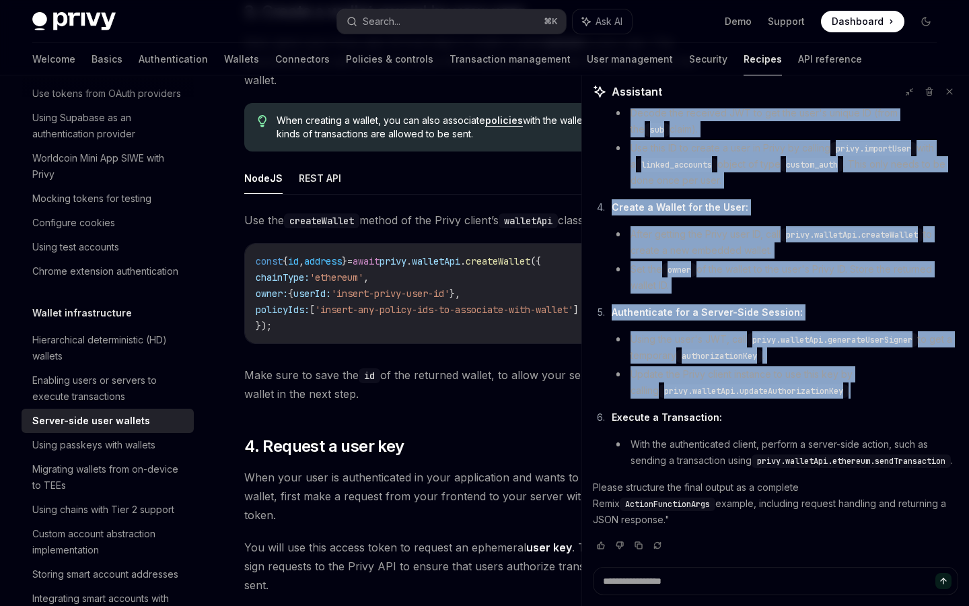  I want to click on span: privy.walletApi.createWallet, so click(852, 235).